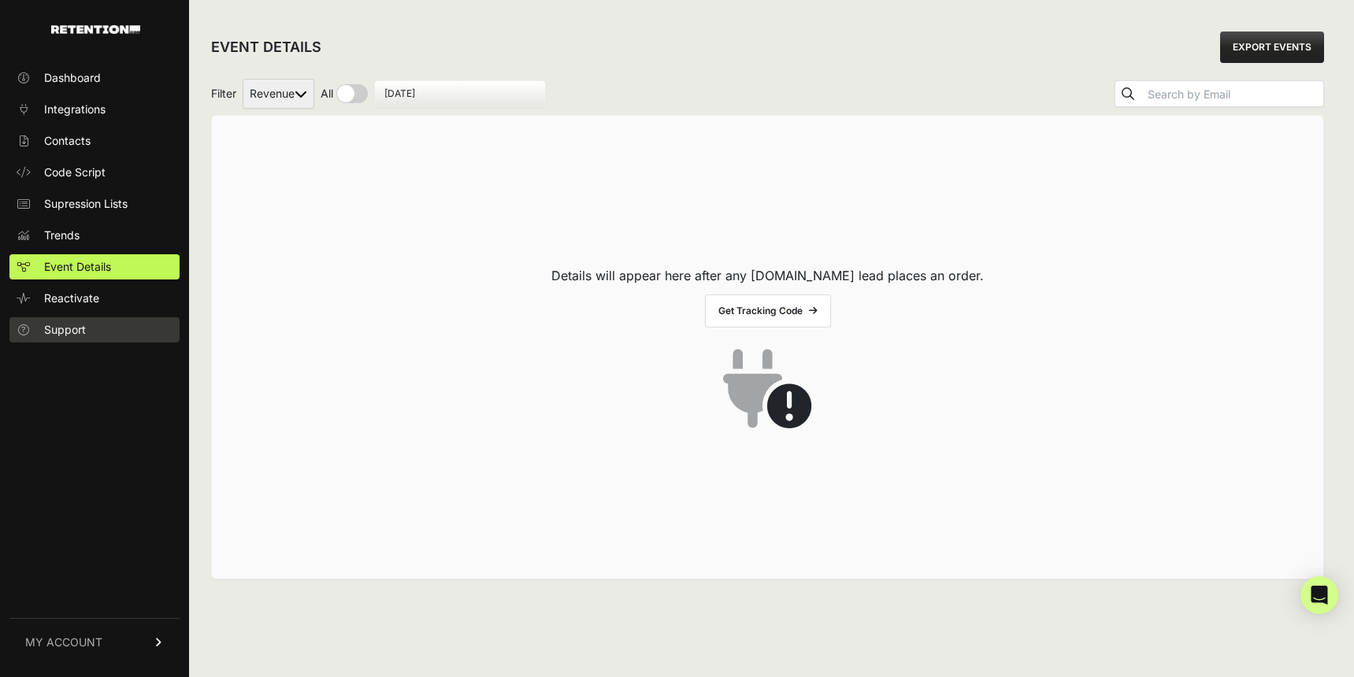 The image size is (1354, 677). Describe the element at coordinates (95, 236) in the screenshot. I see `a: Trends` at that location.